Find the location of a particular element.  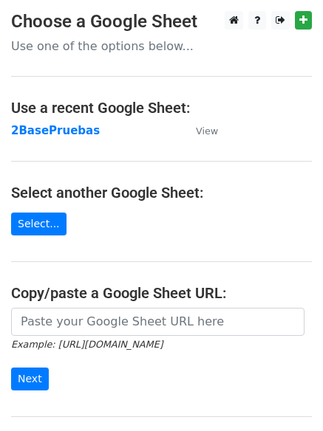

h4: Copy/paste a Google Sheet URL: is located at coordinates (161, 293).